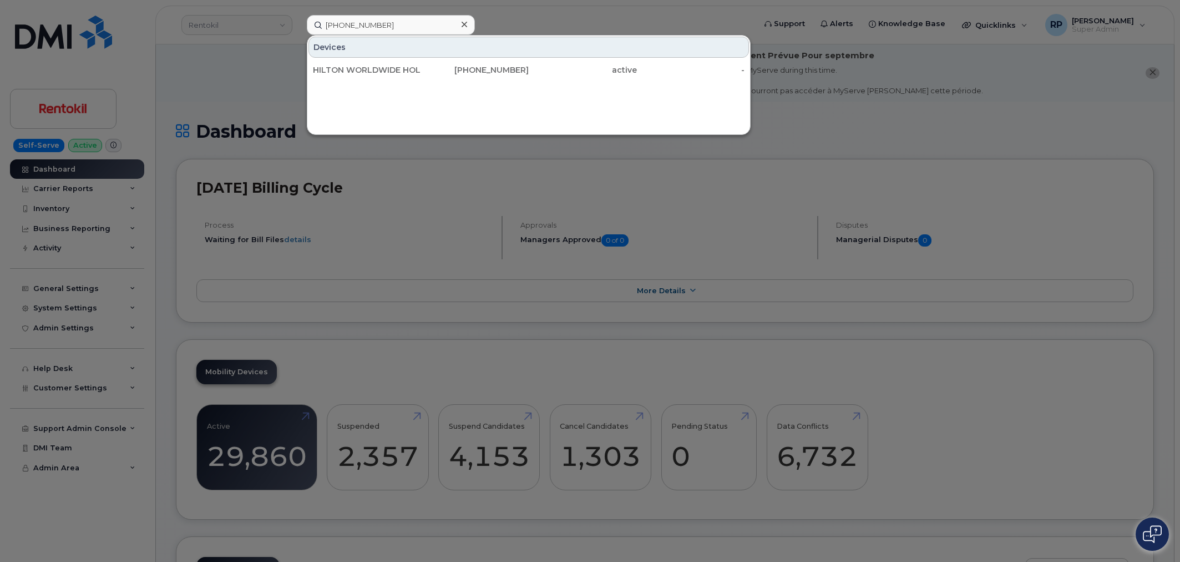 This screenshot has height=562, width=1180. What do you see at coordinates (1153, 534) in the screenshot?
I see `img: Open chat` at bounding box center [1153, 534].